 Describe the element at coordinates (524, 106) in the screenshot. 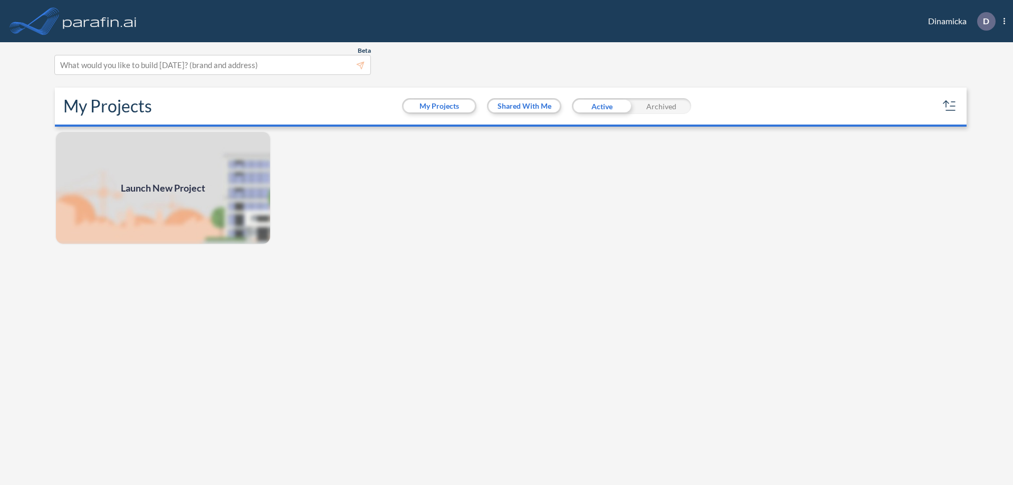

I see `button: Shared With Me` at that location.